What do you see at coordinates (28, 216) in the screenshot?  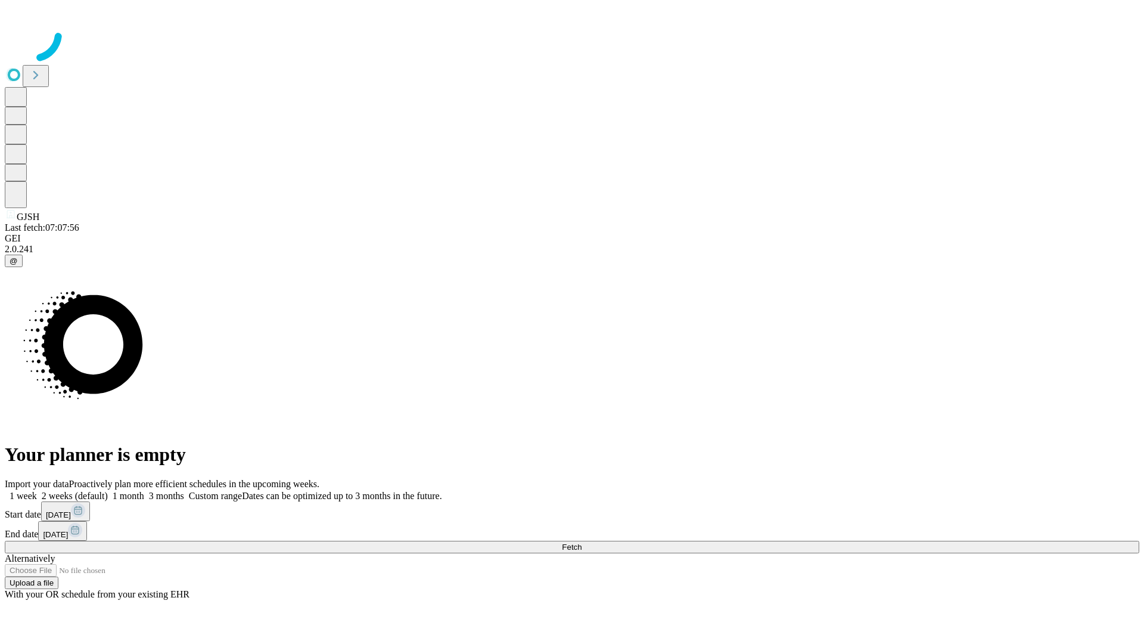 I see `span: GJSH` at bounding box center [28, 216].